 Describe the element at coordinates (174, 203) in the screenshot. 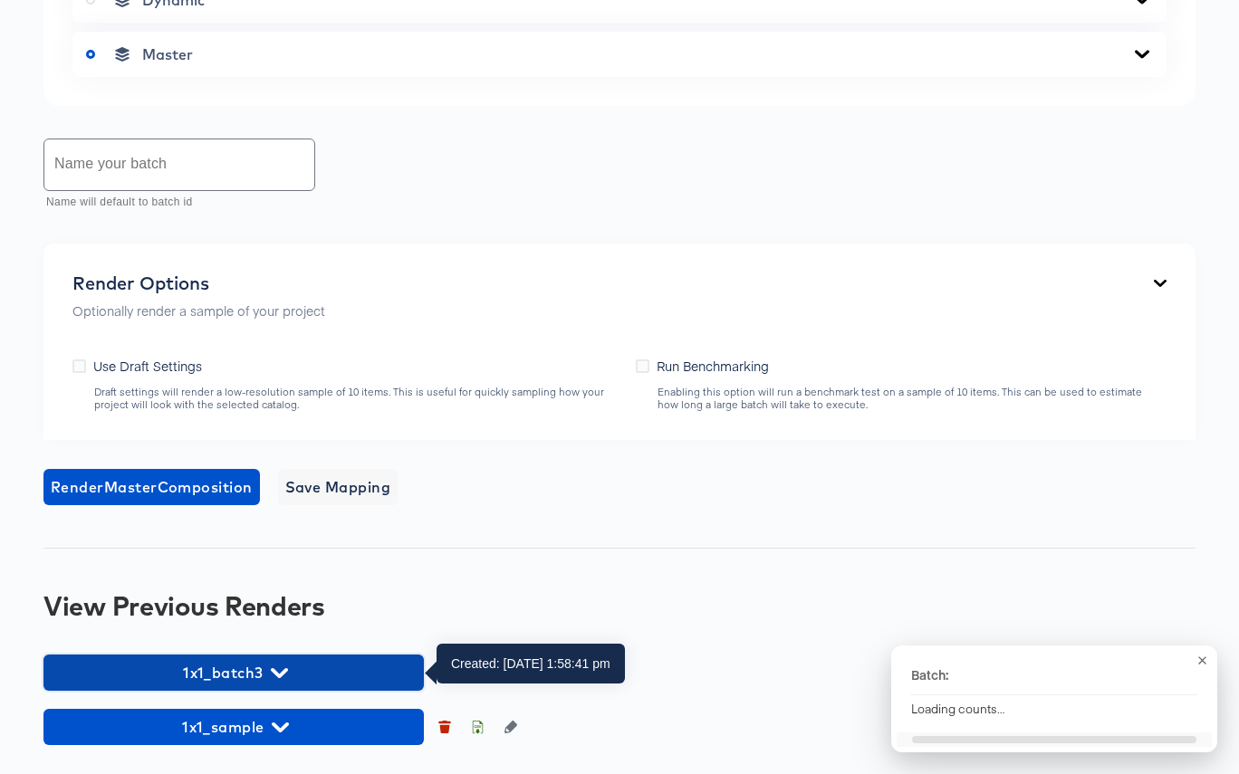

I see `p: Name will default to batch id` at that location.